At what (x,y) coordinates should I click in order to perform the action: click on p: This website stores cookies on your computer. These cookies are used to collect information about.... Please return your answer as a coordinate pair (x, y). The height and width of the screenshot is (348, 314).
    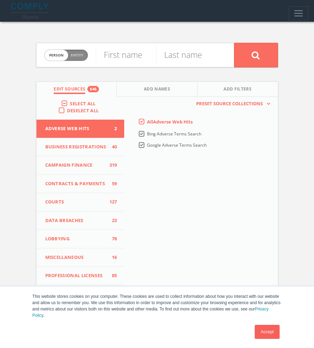
    Looking at the image, I should click on (157, 306).